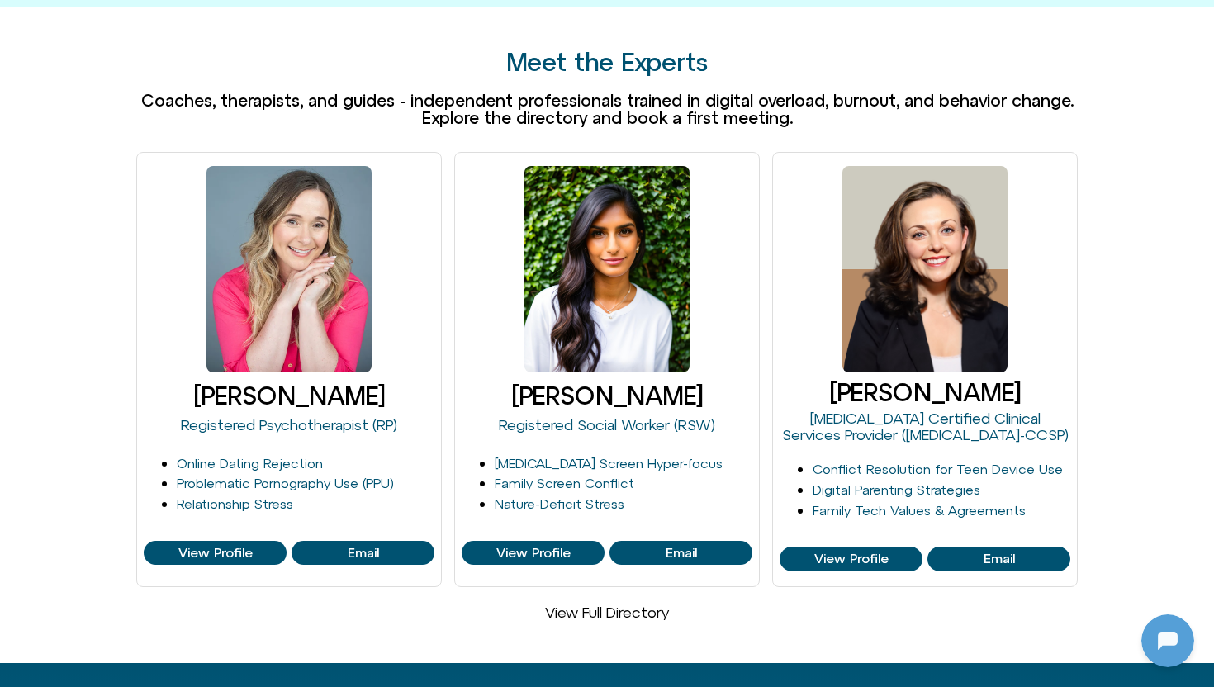  Describe the element at coordinates (937, 469) in the screenshot. I see `a: Conflict Resolution for Teen Device Use` at that location.